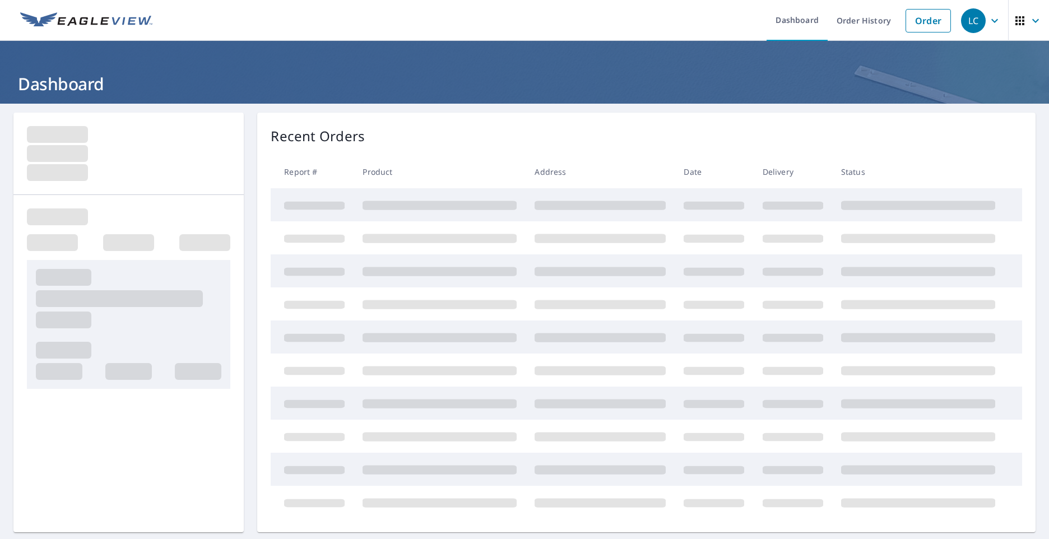 The image size is (1049, 539). Describe the element at coordinates (600, 171) in the screenshot. I see `th: Address` at that location.